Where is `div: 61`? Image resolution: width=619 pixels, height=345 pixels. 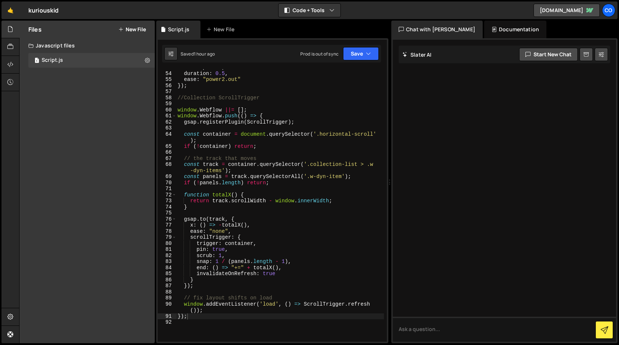
div: 61 is located at coordinates (167, 116).